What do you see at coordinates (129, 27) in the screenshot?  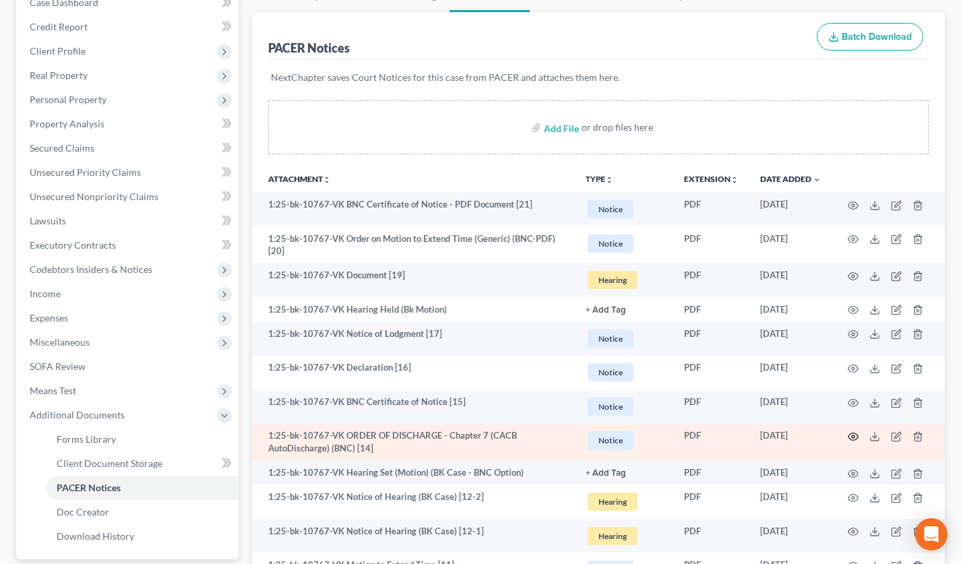 I see `a: Credit Report` at bounding box center [129, 27].